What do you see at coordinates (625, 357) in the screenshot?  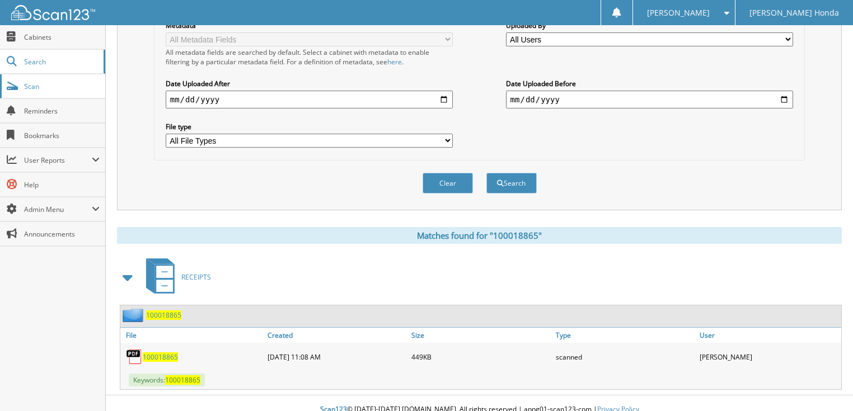 I see `div: scanned` at bounding box center [625, 357].